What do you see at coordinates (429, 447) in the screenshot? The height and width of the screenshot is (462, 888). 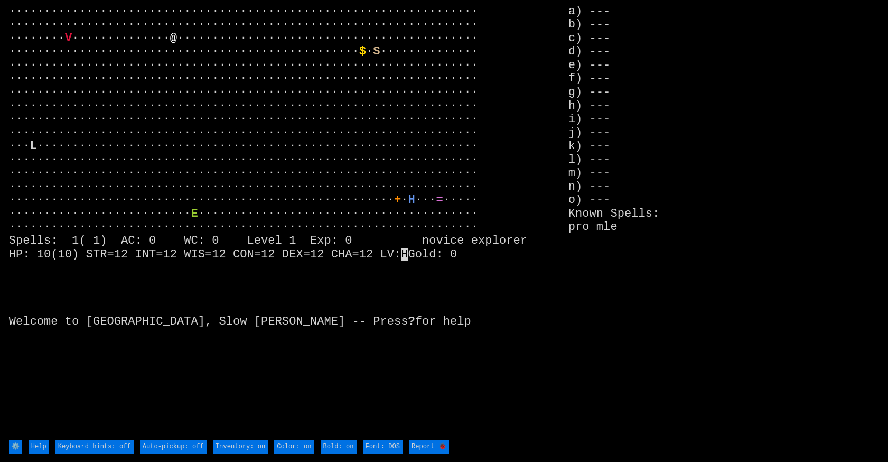 I see `input: Report 🐞` at bounding box center [429, 447].